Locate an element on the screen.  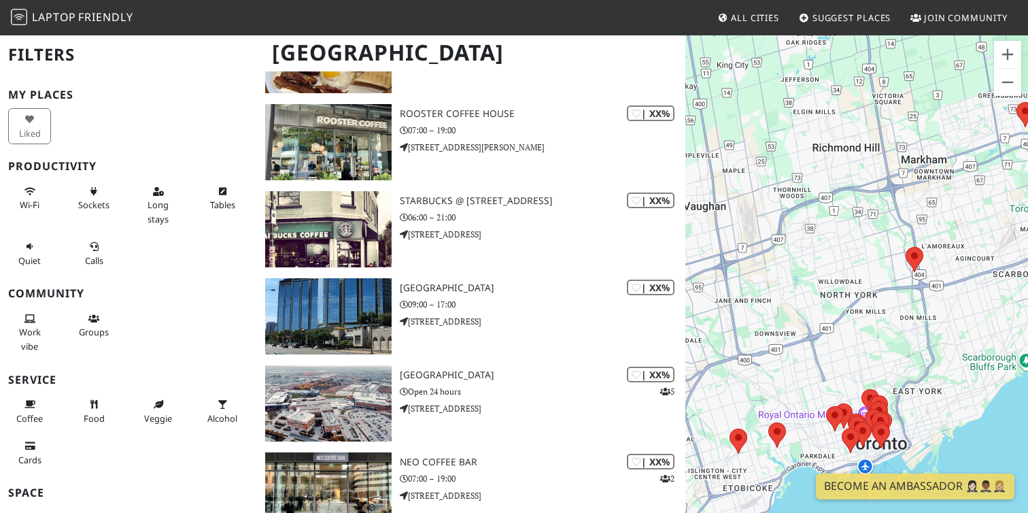
span: Power sockets is located at coordinates (94, 205).